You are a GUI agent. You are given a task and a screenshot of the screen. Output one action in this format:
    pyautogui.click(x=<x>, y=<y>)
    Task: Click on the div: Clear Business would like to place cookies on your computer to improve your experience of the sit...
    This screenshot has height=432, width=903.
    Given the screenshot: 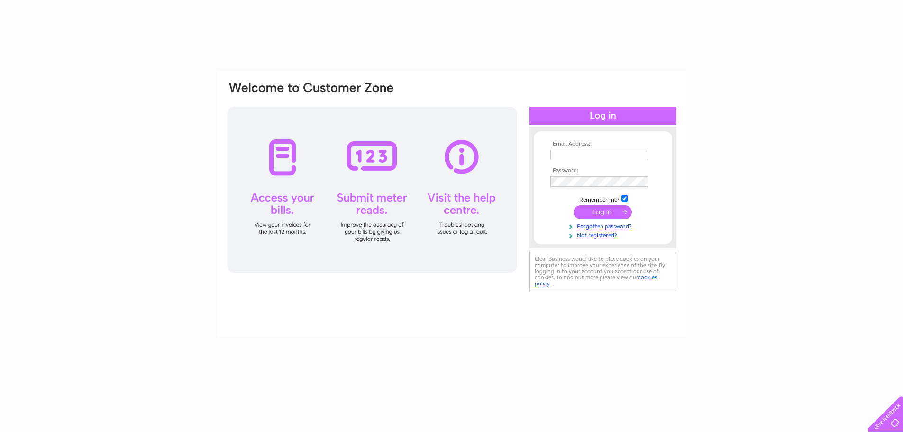 What is the action you would take?
    pyautogui.click(x=603, y=271)
    